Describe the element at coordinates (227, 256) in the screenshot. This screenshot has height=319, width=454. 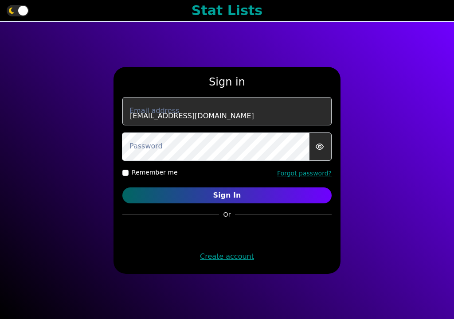
I see `a: Create account` at that location.